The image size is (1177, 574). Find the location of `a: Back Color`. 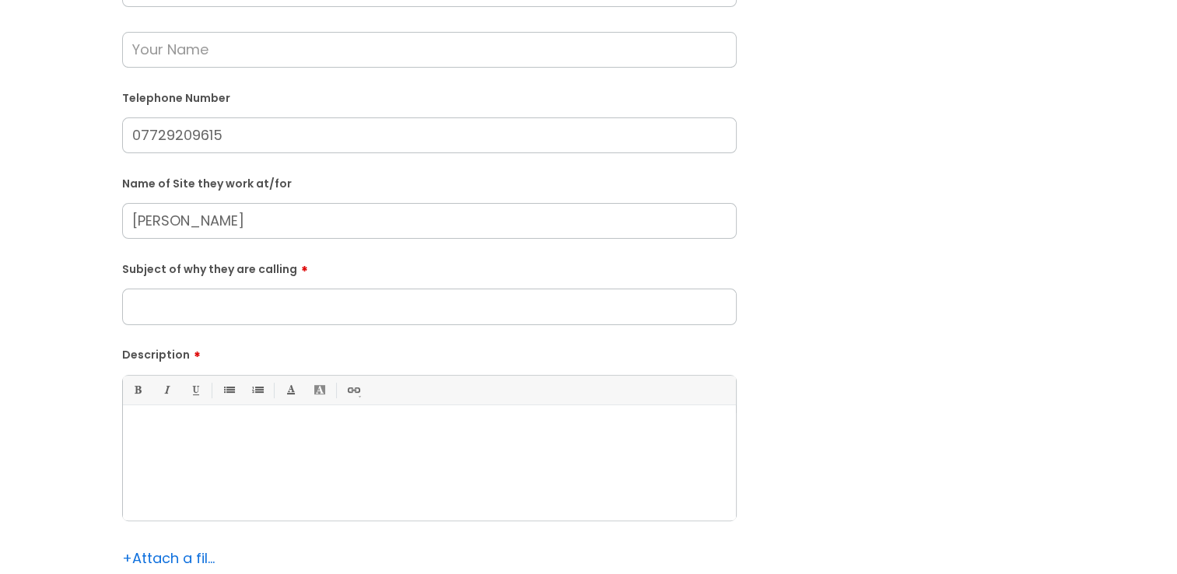

a: Back Color is located at coordinates (319, 390).